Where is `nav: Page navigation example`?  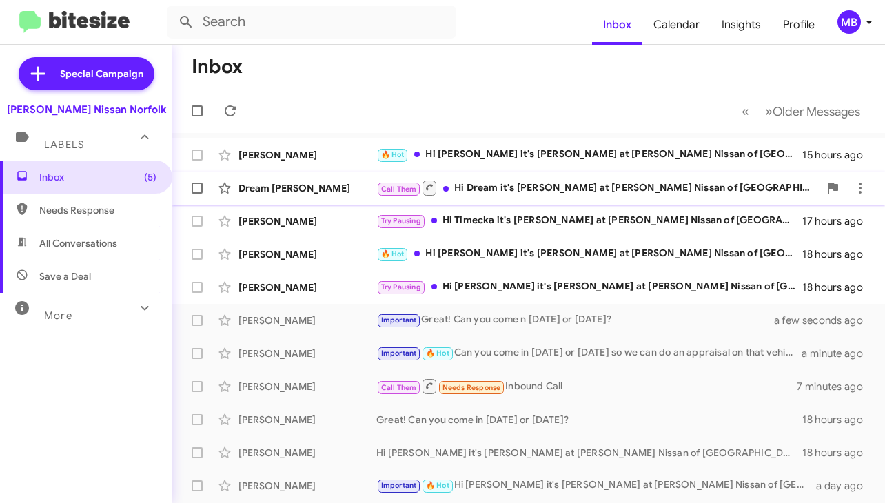 nav: Page navigation example is located at coordinates (801, 111).